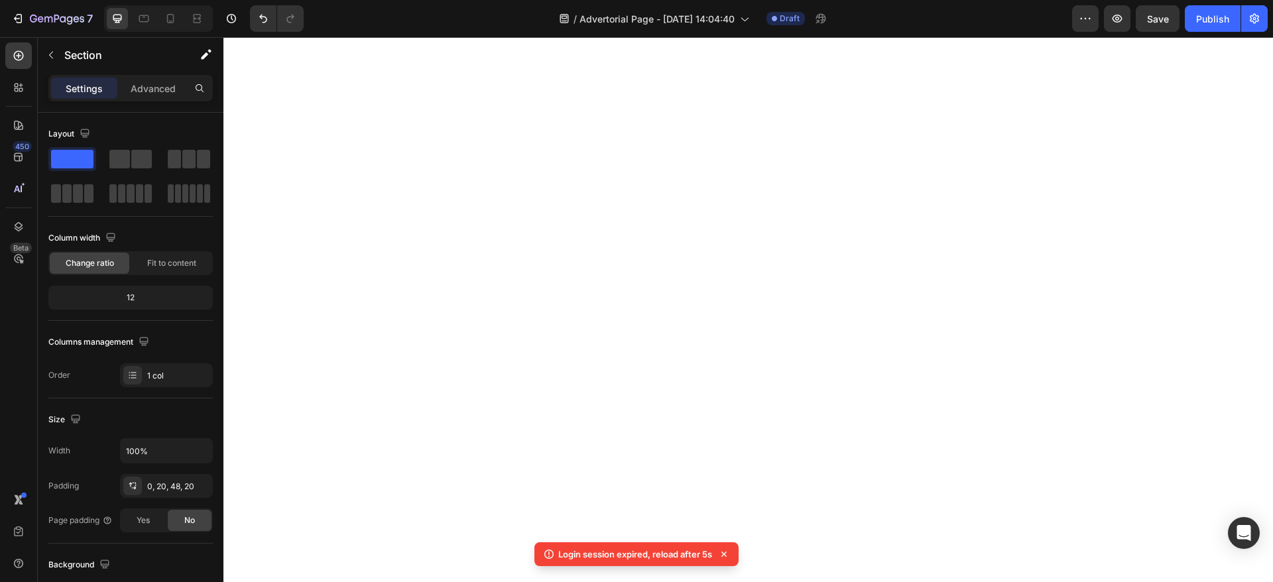 Image resolution: width=1273 pixels, height=582 pixels. Describe the element at coordinates (143, 521) in the screenshot. I see `span: Yes` at that location.